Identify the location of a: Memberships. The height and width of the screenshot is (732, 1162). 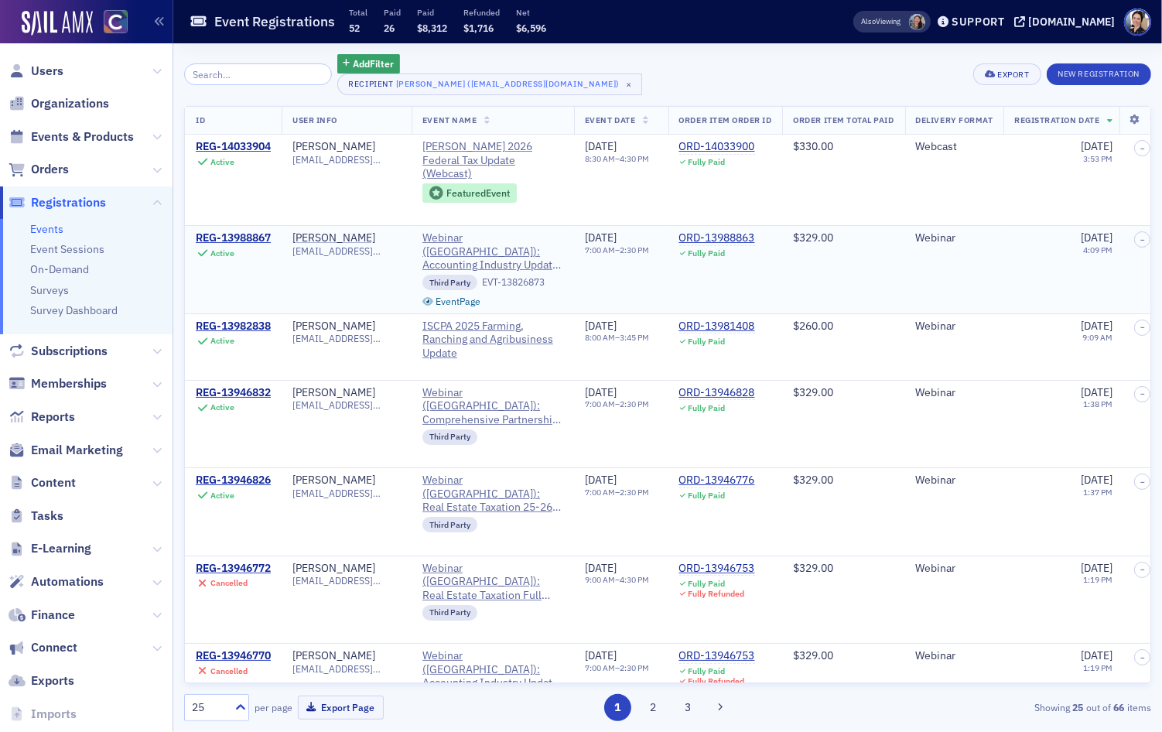
(57, 384).